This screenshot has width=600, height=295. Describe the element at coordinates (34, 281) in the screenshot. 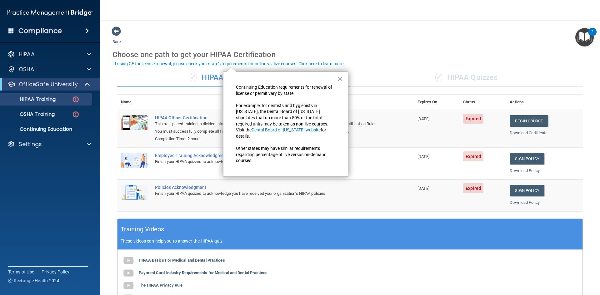

I see `span: Ⓒ Rectangle Health 2024` at that location.